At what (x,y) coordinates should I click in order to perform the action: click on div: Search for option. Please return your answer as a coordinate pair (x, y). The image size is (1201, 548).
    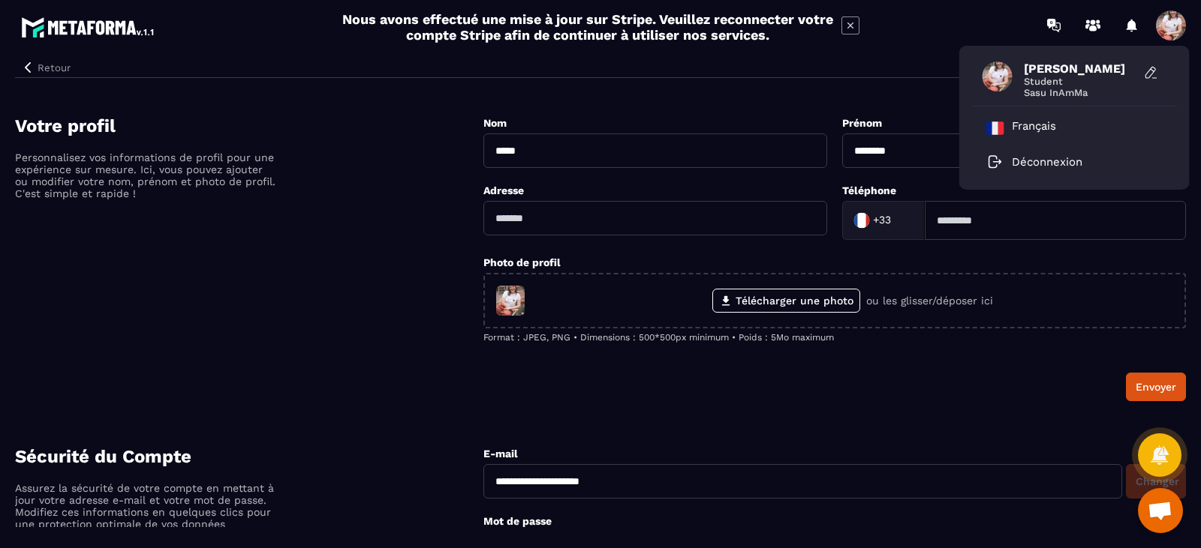
    Looking at the image, I should click on (883, 221).